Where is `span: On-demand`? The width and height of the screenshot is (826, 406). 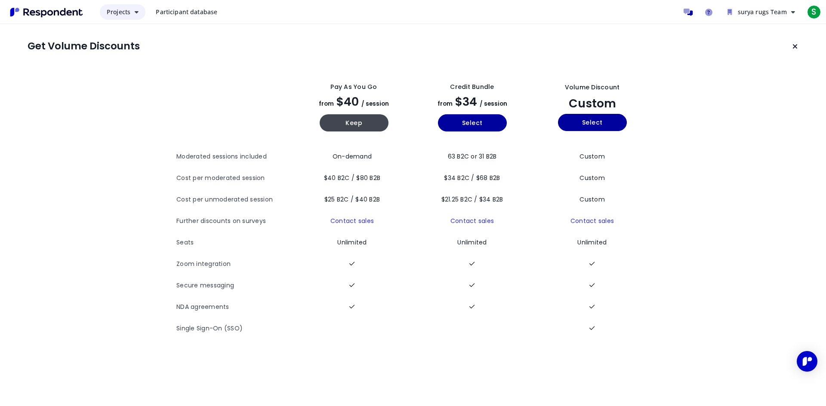
span: On-demand is located at coordinates (352, 157).